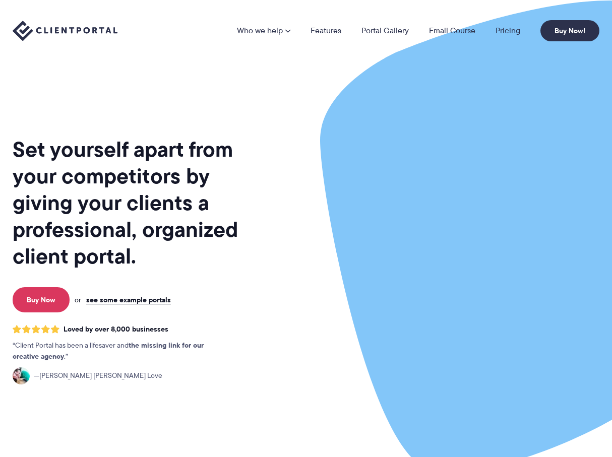  Describe the element at coordinates (326, 31) in the screenshot. I see `a: Features` at that location.